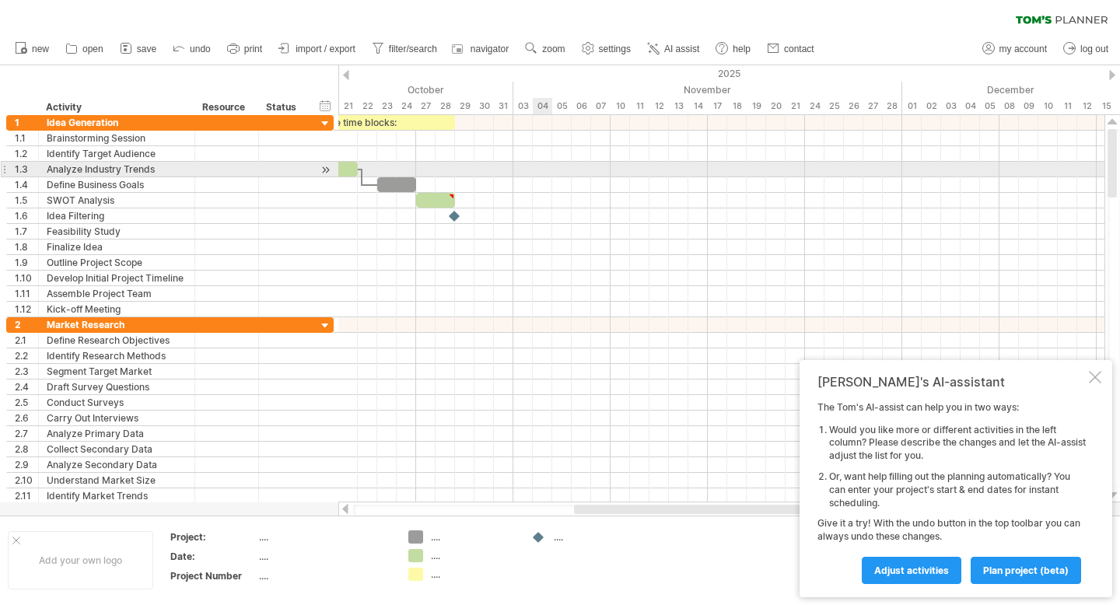 This screenshot has height=605, width=1120. Describe the element at coordinates (26, 200) in the screenshot. I see `div: 1.5` at that location.